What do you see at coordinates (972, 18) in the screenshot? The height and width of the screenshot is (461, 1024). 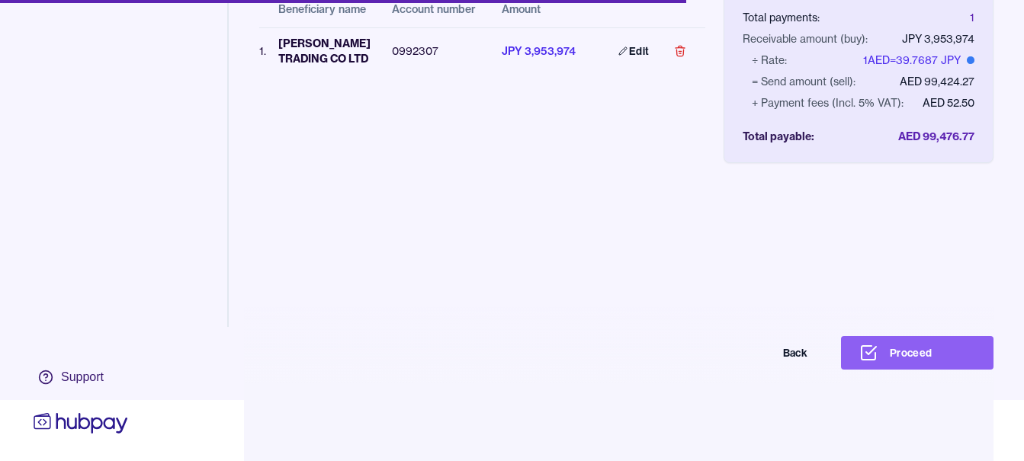 I see `div: 1` at bounding box center [972, 18].